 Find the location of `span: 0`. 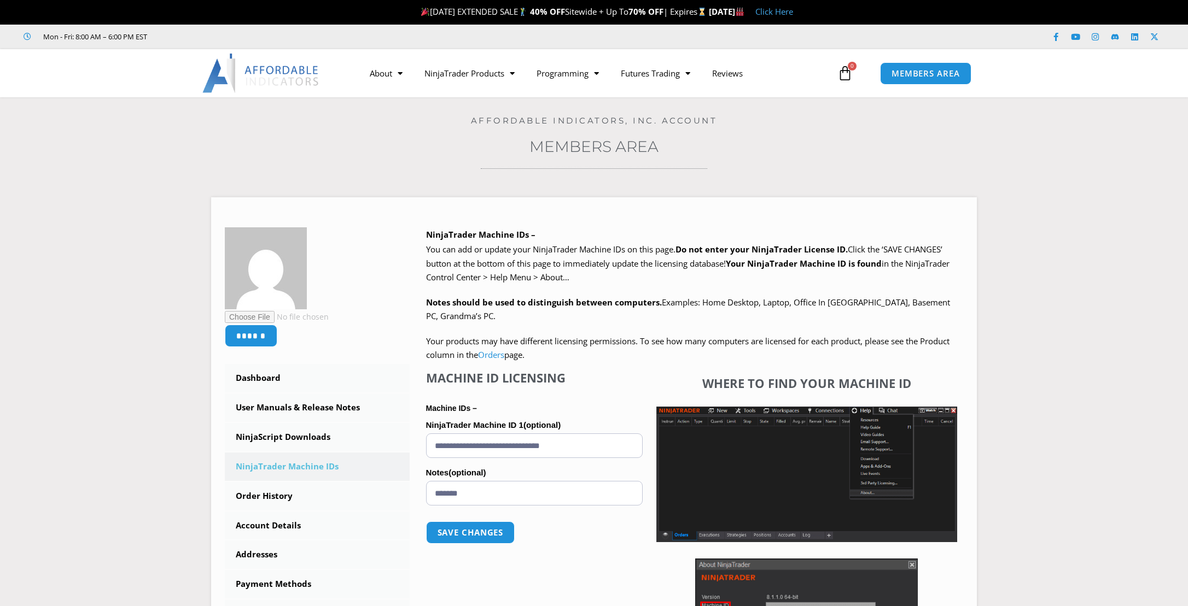

span: 0 is located at coordinates (852, 66).